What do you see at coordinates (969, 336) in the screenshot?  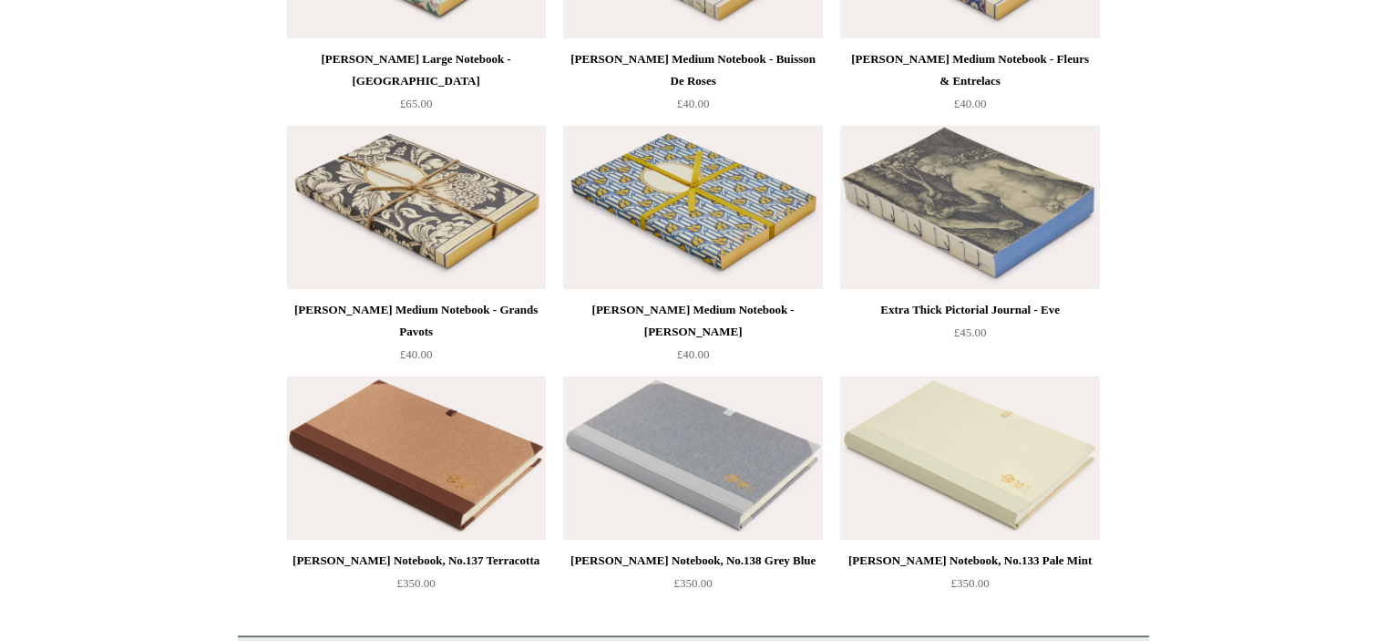 I see `a: Extra Thick Pictorial Journal - Eve £45.00` at bounding box center [969, 336].